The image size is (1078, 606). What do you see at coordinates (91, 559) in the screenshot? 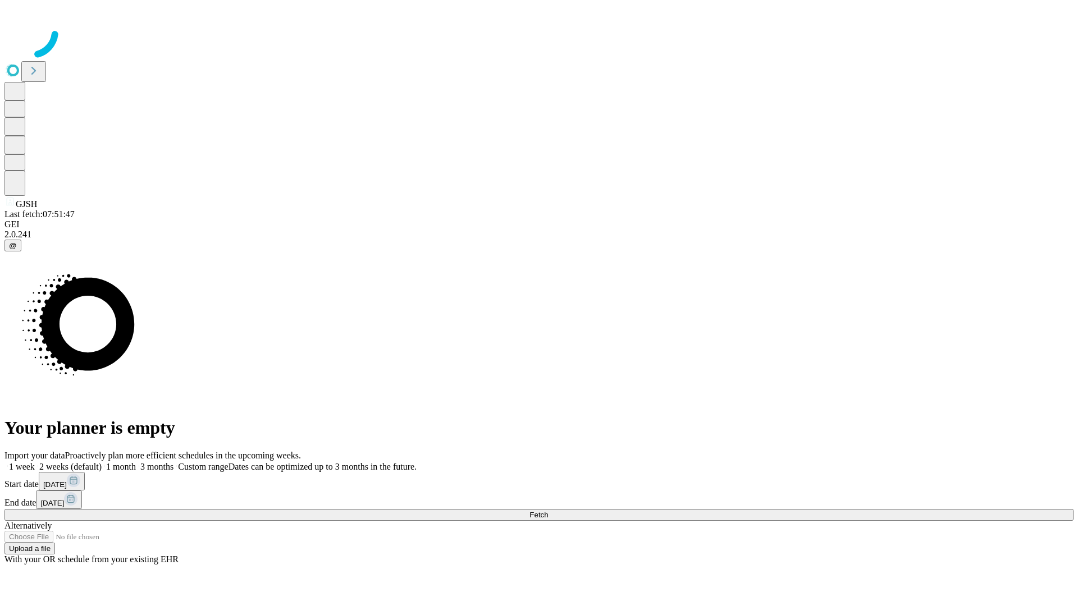
I see `span: With your OR schedule from your existing EHR` at bounding box center [91, 559].